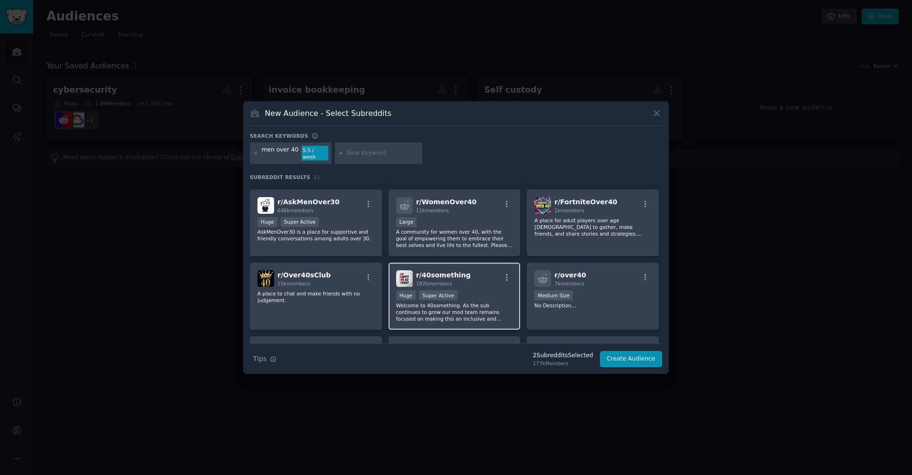 The height and width of the screenshot is (475, 912). What do you see at coordinates (317, 177) in the screenshot?
I see `span: 21` at bounding box center [317, 177].